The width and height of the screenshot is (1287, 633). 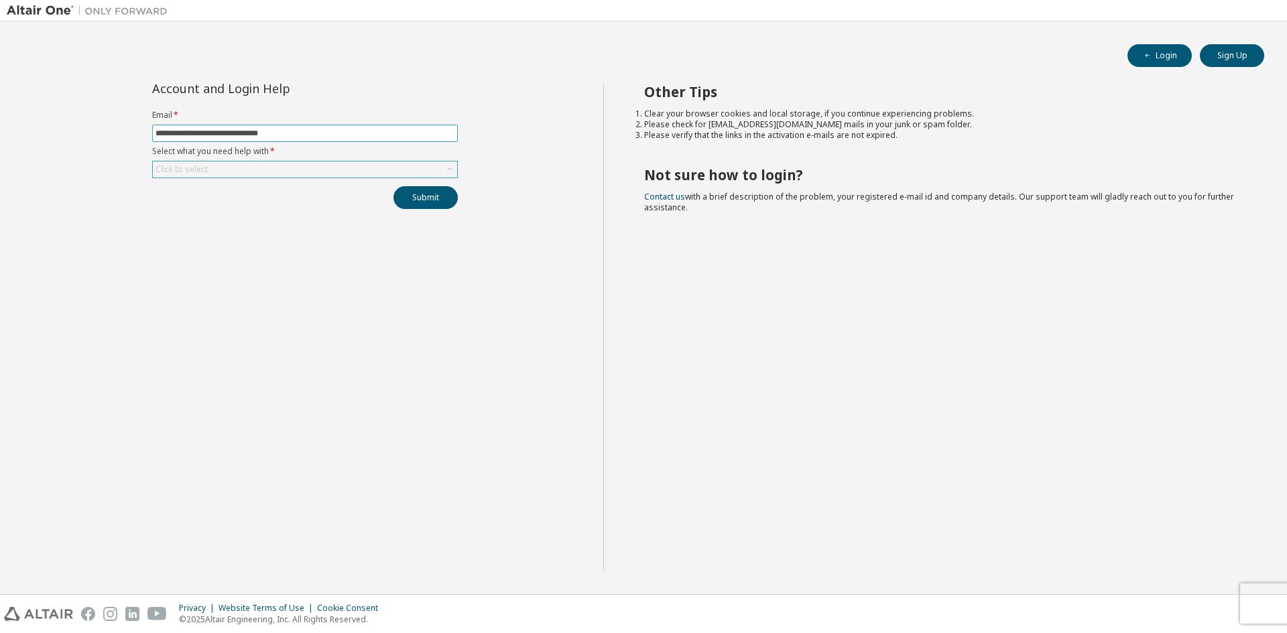 What do you see at coordinates (351, 608) in the screenshot?
I see `div: Cookie Consent` at bounding box center [351, 608].